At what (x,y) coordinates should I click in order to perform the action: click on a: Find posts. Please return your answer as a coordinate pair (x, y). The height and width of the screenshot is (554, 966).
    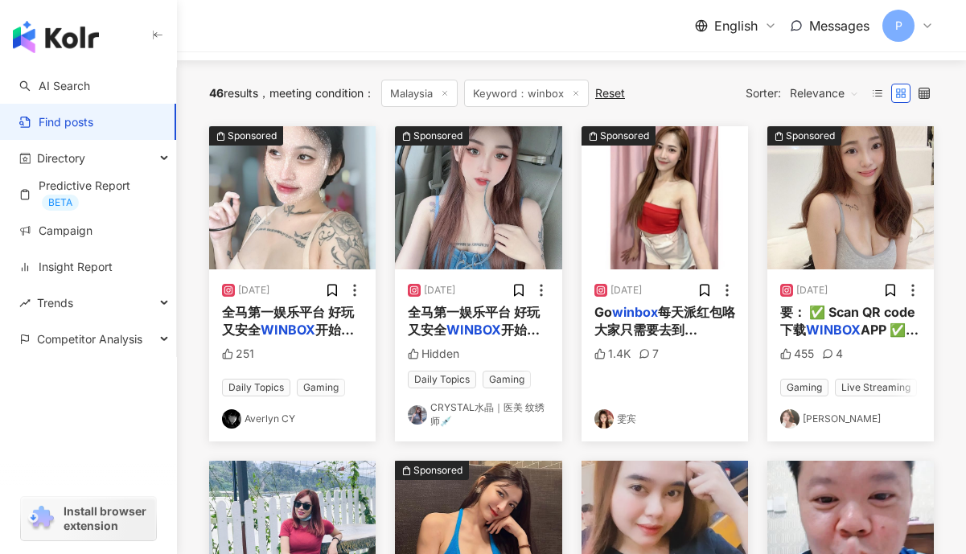
    Looking at the image, I should click on (56, 122).